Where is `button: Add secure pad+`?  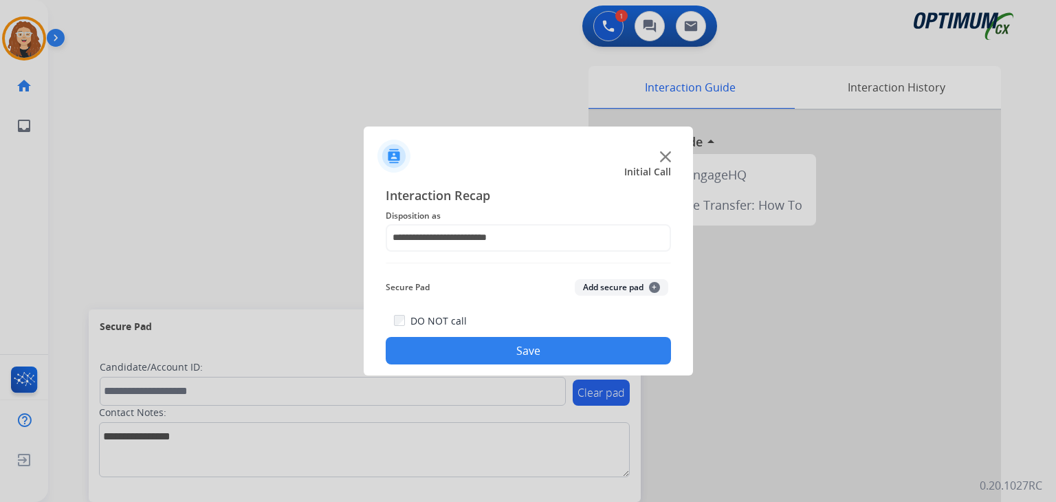
button: Add secure pad+ is located at coordinates (621, 287).